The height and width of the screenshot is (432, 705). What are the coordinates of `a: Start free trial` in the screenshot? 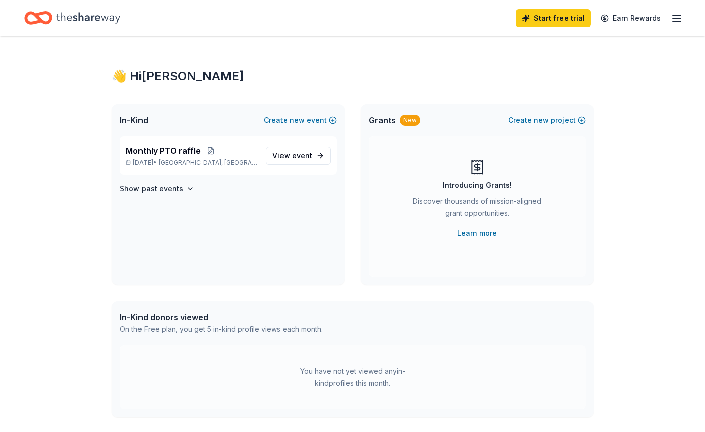 It's located at (553, 18).